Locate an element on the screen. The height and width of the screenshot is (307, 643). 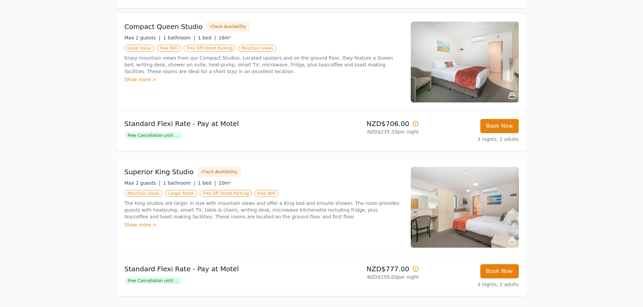
p: NZD$235.33 per night is located at coordinates (371, 132).